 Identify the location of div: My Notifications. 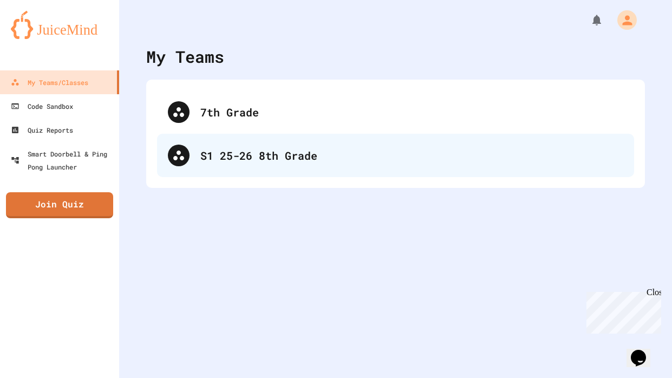
(588, 20).